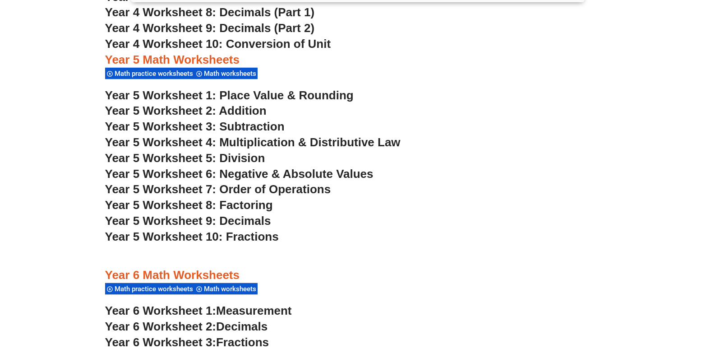 The height and width of the screenshot is (349, 715). What do you see at coordinates (358, 60) in the screenshot?
I see `h3: Year 5 Math Worksheets` at bounding box center [358, 60].